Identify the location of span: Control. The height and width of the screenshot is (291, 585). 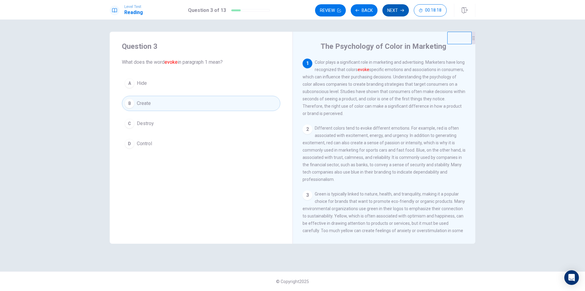
(144, 143).